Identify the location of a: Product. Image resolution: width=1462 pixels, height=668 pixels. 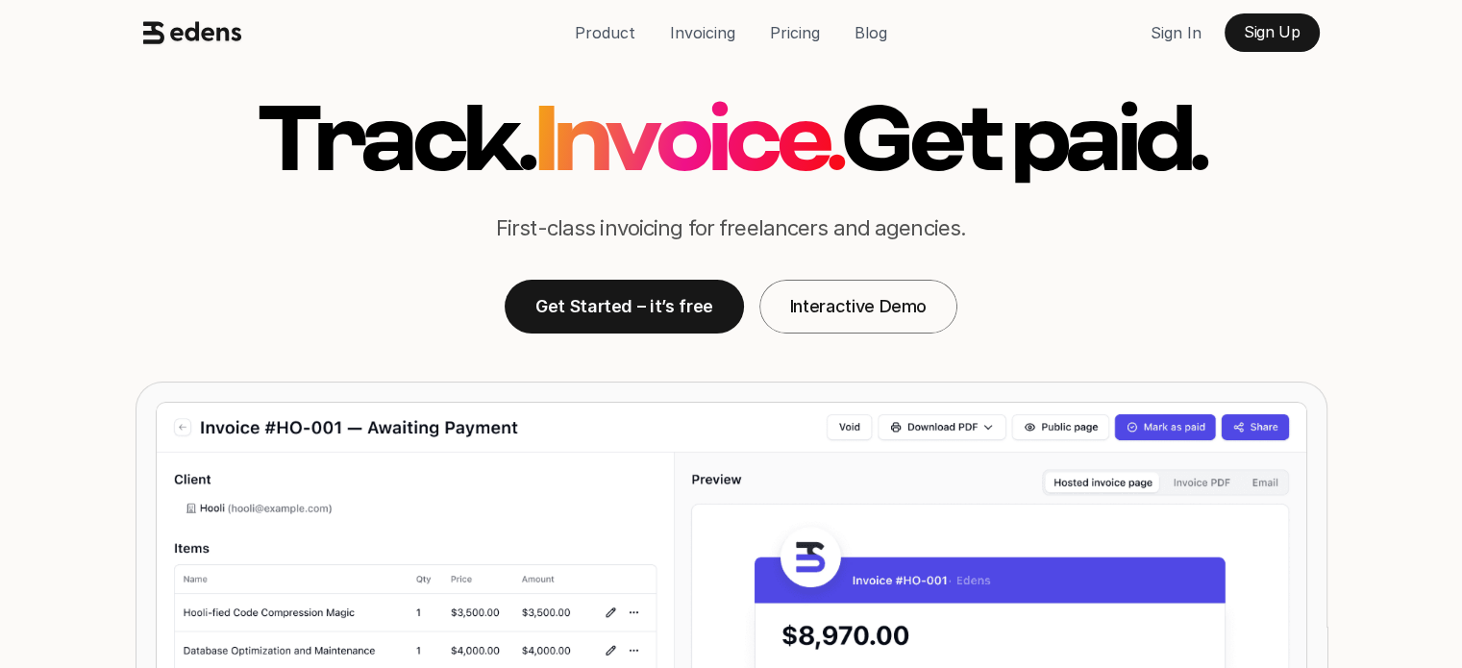
(604, 33).